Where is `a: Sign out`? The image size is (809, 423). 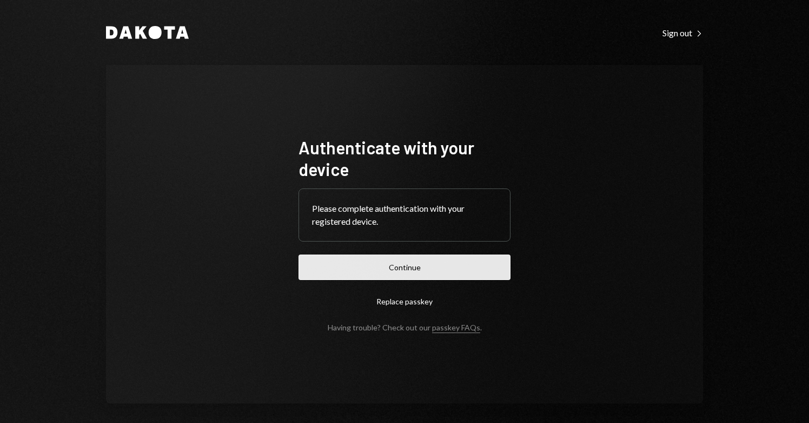
a: Sign out is located at coordinates (683, 32).